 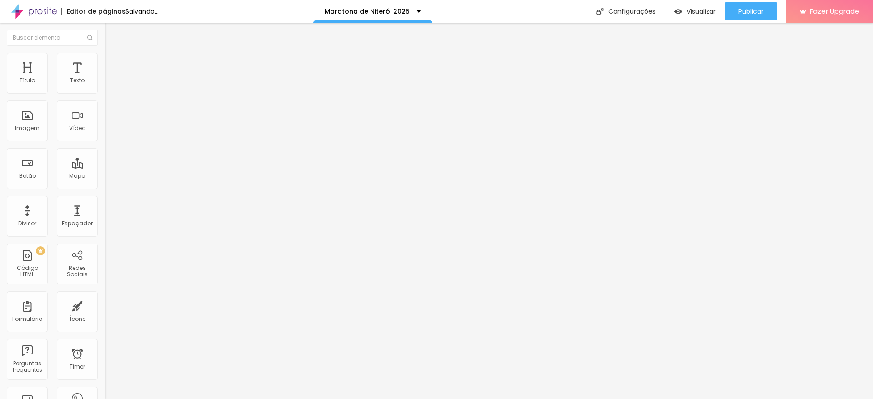 What do you see at coordinates (751, 11) in the screenshot?
I see `button: Publicar` at bounding box center [751, 11].